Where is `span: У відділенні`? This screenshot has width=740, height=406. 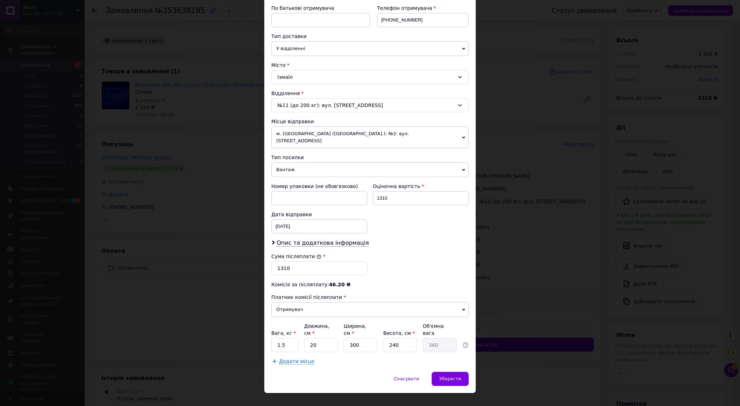
span: У відділенні is located at coordinates (370, 49).